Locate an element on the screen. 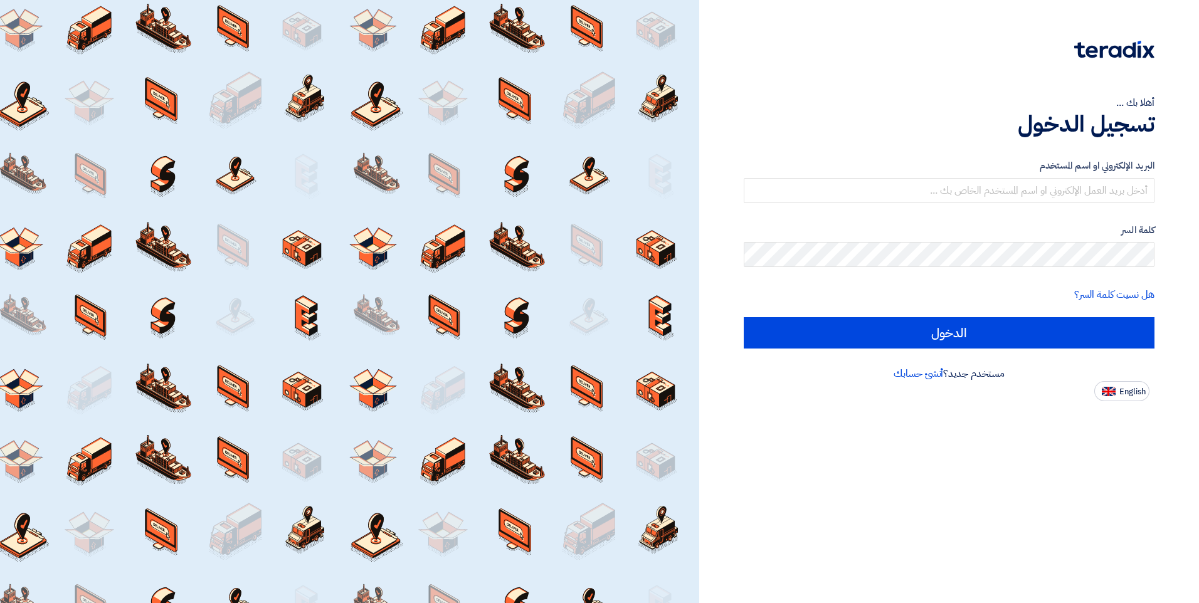  img: en-US.png is located at coordinates (1108, 391).